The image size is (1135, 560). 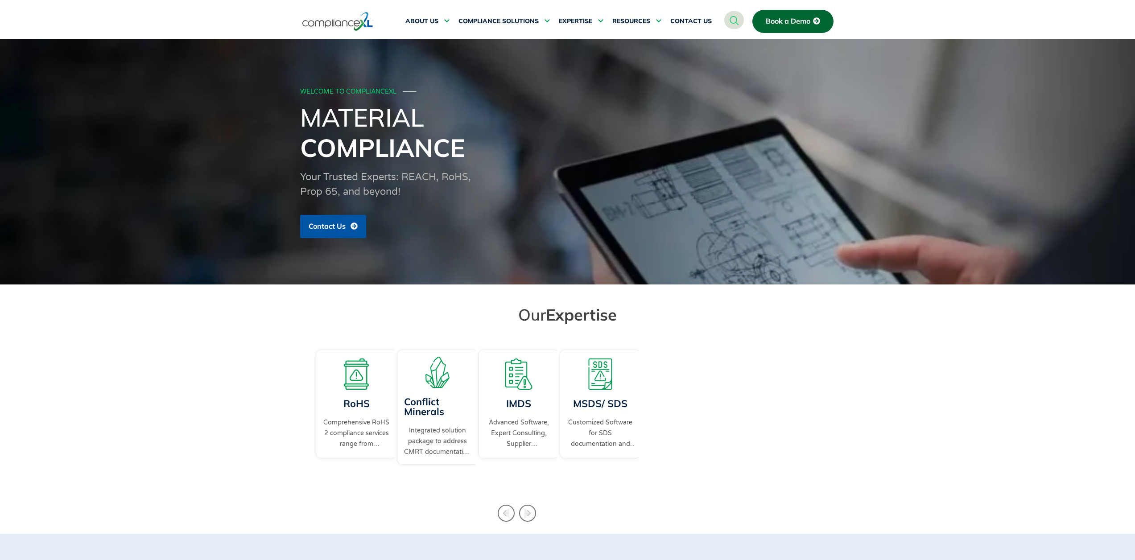 I want to click on a: EXPERTISE, so click(x=581, y=21).